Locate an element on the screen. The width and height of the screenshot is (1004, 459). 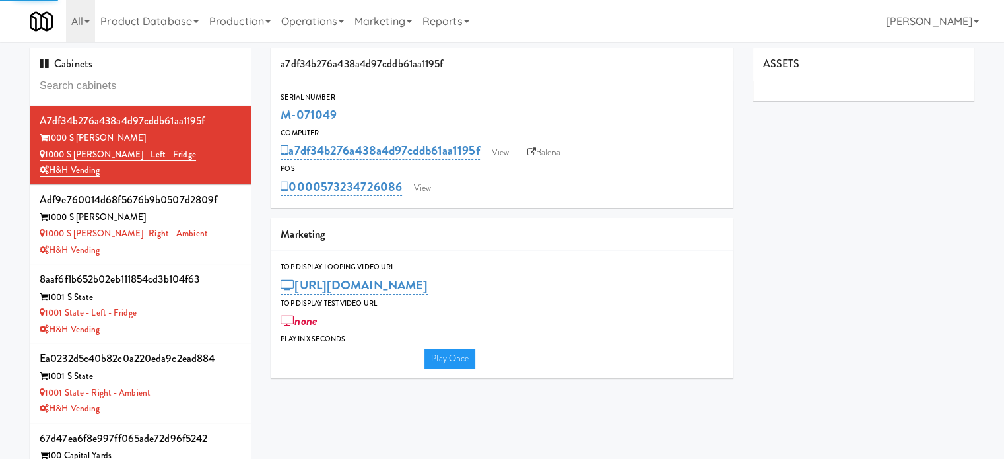
div: Play in X seconds is located at coordinates (502, 339).